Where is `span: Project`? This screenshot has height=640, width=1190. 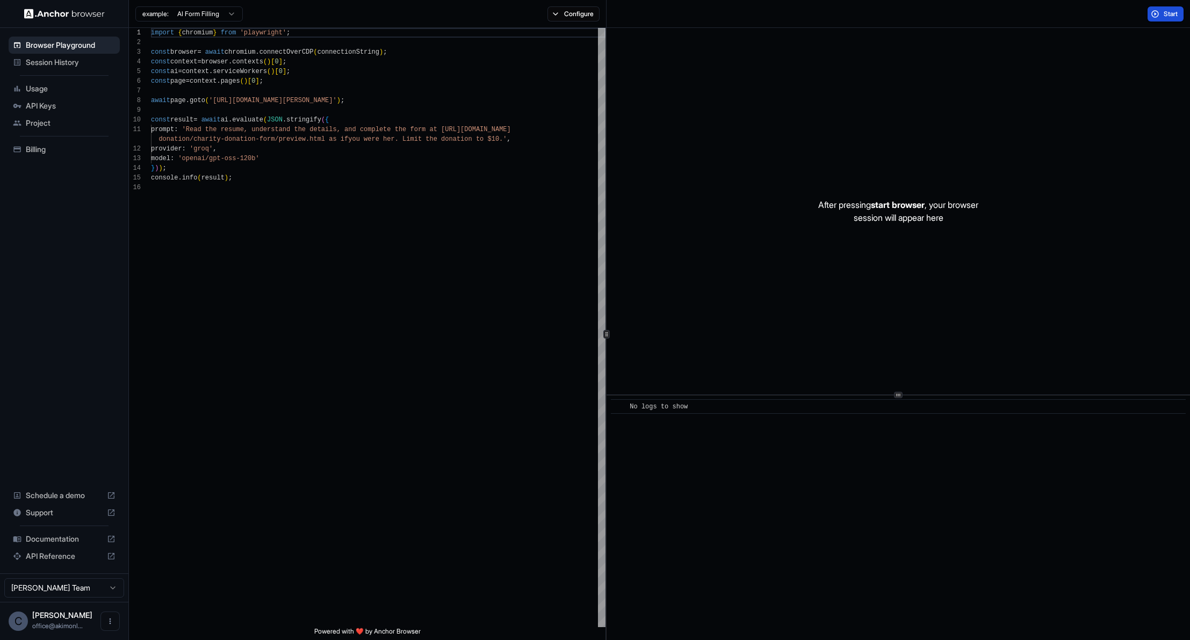 span: Project is located at coordinates (70, 123).